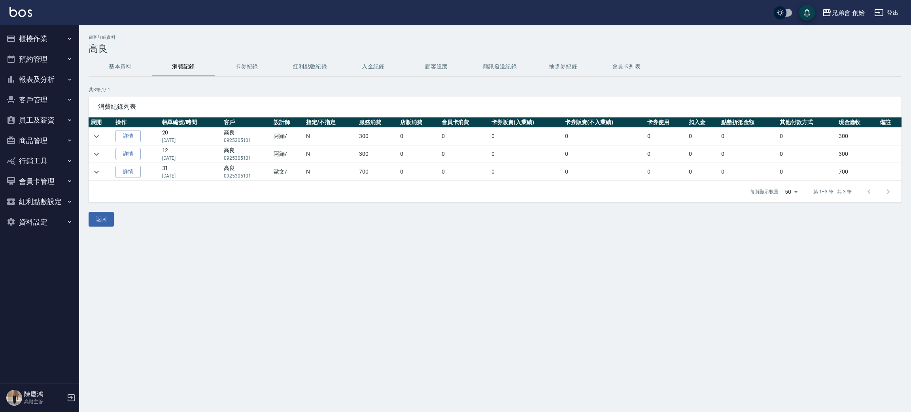  Describe the element at coordinates (626, 67) in the screenshot. I see `button: 會員卡列表` at that location.